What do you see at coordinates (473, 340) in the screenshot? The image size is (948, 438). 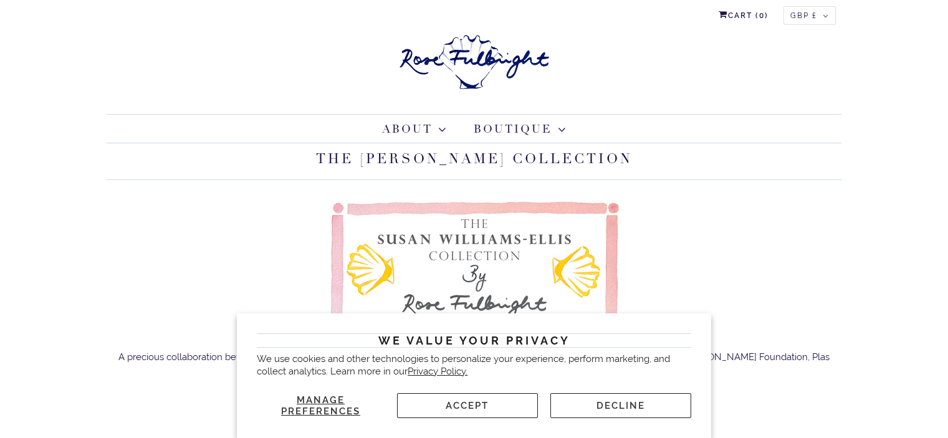 I see `h2: We value your privacy` at bounding box center [473, 340].